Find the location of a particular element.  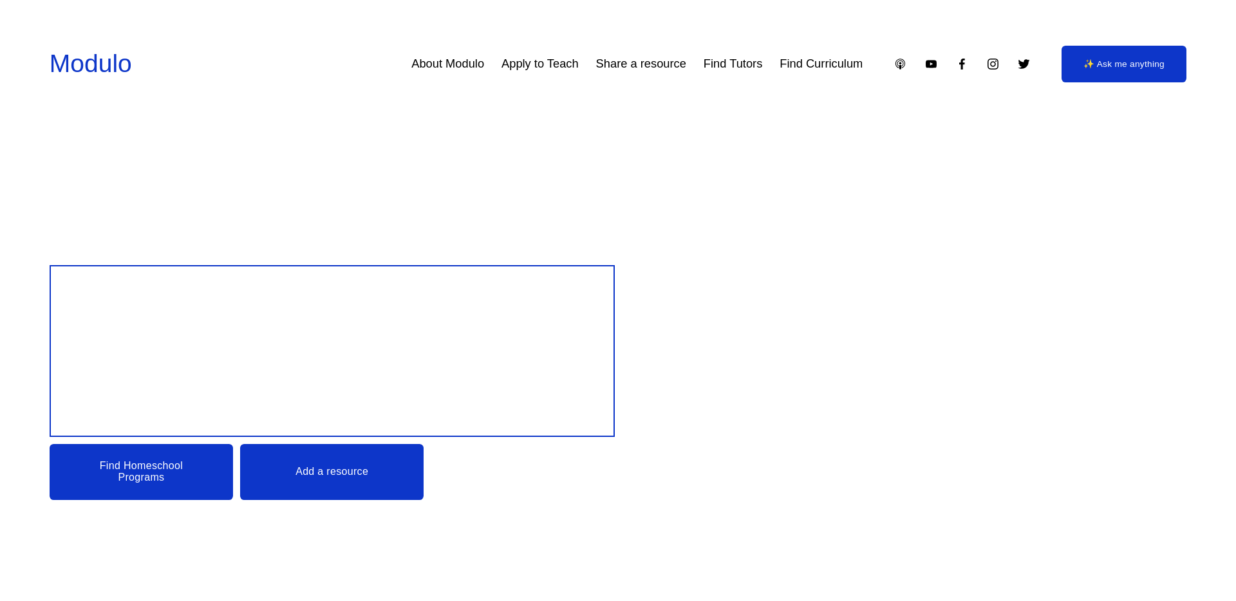

a: Apple Podcasts is located at coordinates (900, 64).